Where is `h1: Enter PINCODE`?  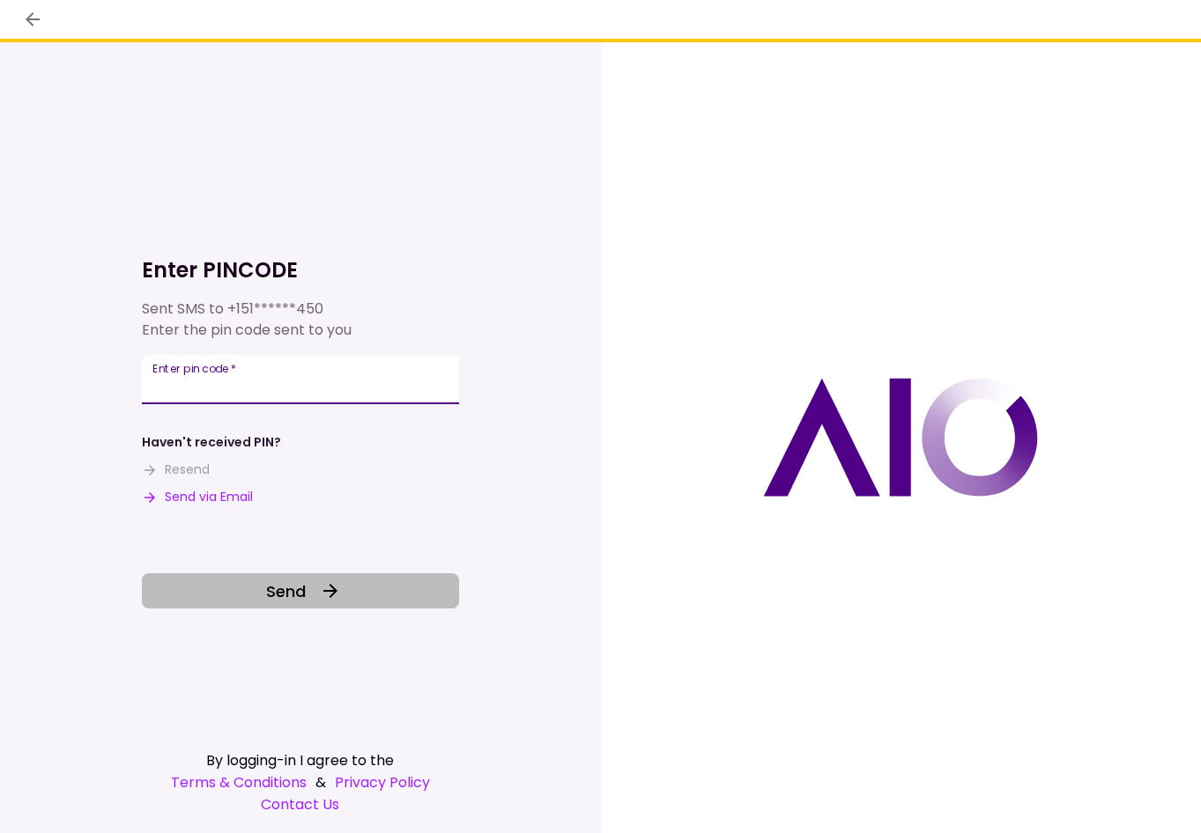 h1: Enter PINCODE is located at coordinates (300, 270).